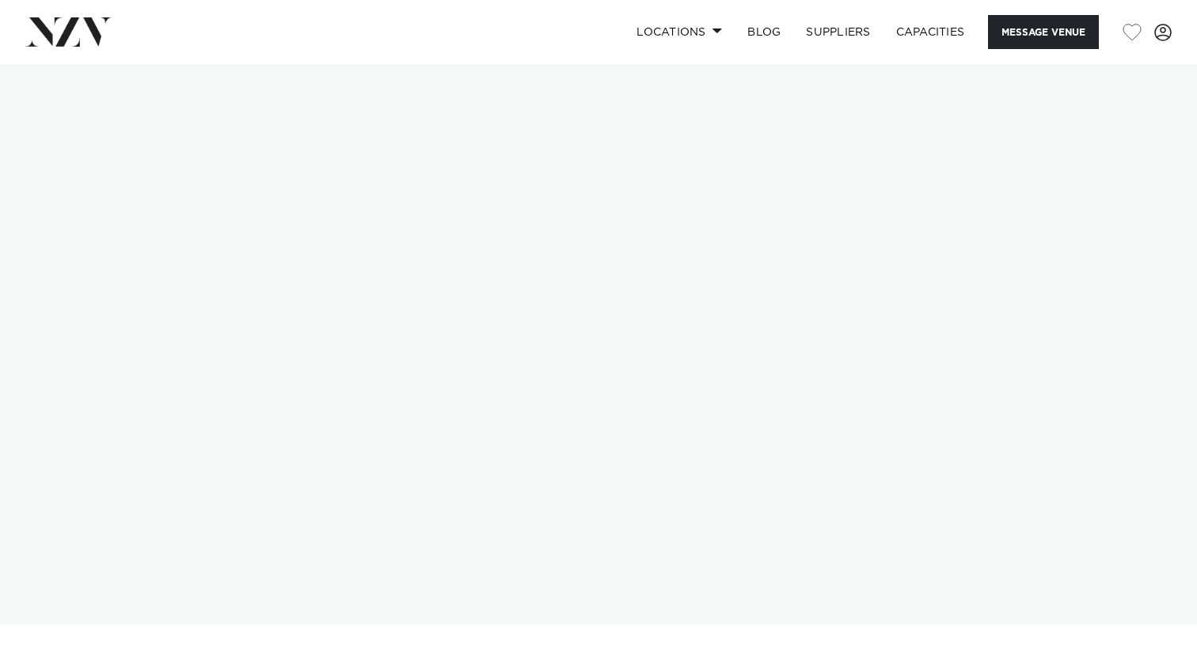  I want to click on button: Message Venue, so click(1043, 32).